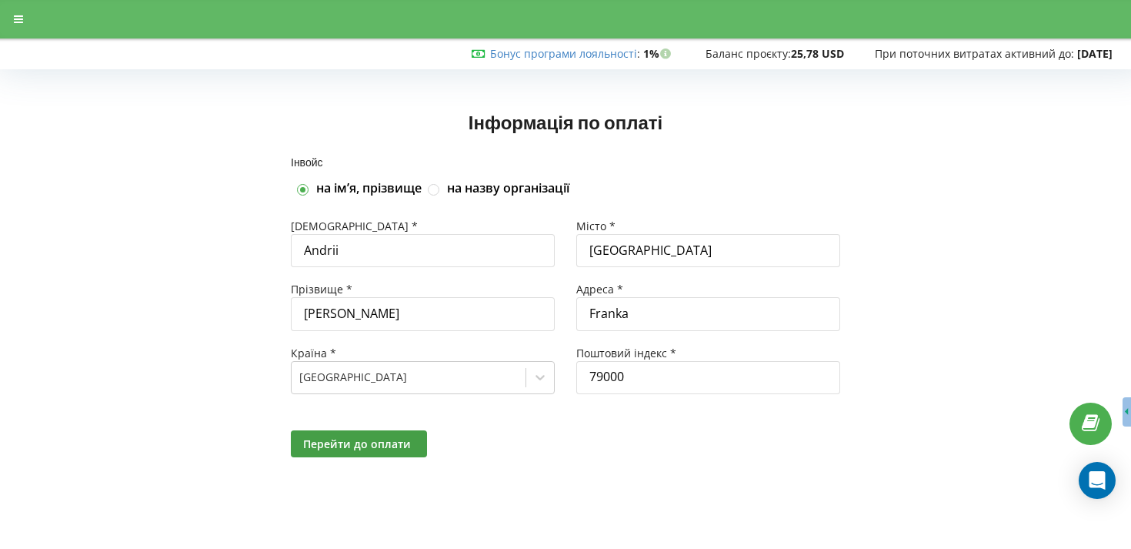 This screenshot has height=549, width=1131. I want to click on div: Open Intercom Messenger, so click(1097, 480).